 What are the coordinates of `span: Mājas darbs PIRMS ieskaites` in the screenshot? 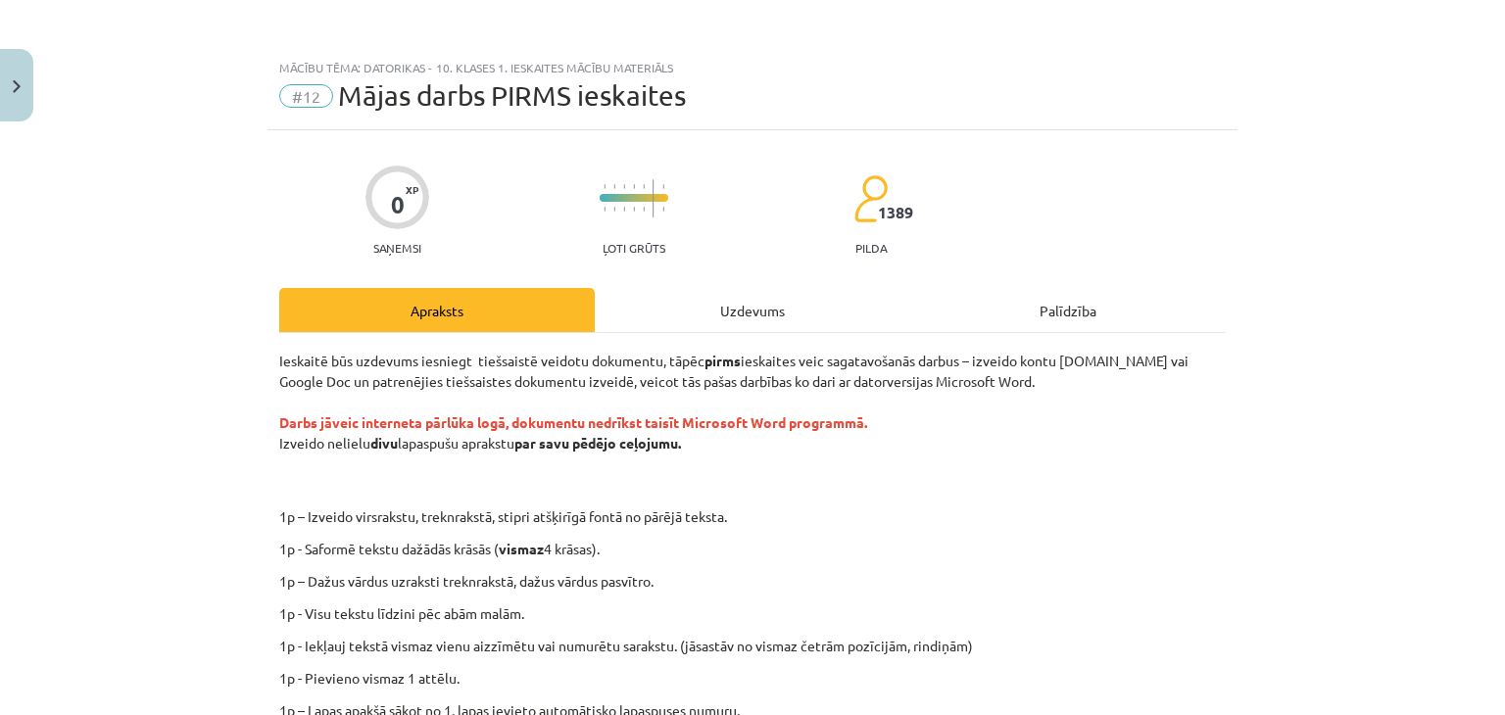 It's located at (511, 95).